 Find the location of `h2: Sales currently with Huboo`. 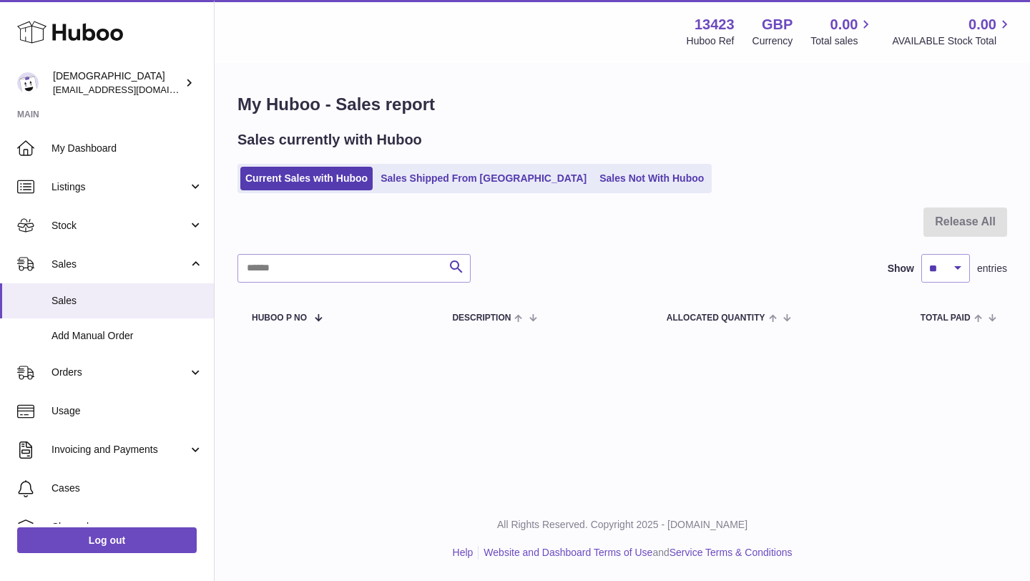

h2: Sales currently with Huboo is located at coordinates (330, 139).